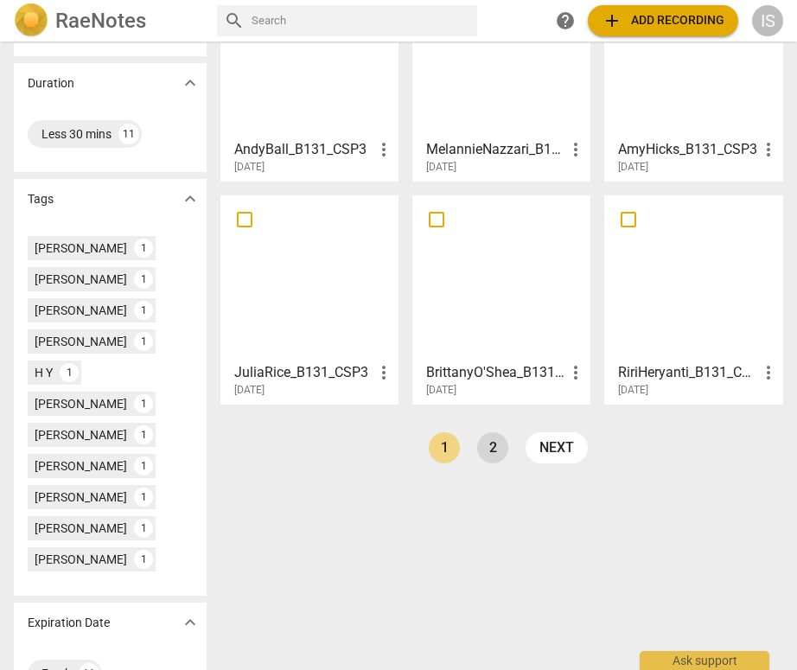 The image size is (797, 670). Describe the element at coordinates (41, 199) in the screenshot. I see `p: Tags` at that location.